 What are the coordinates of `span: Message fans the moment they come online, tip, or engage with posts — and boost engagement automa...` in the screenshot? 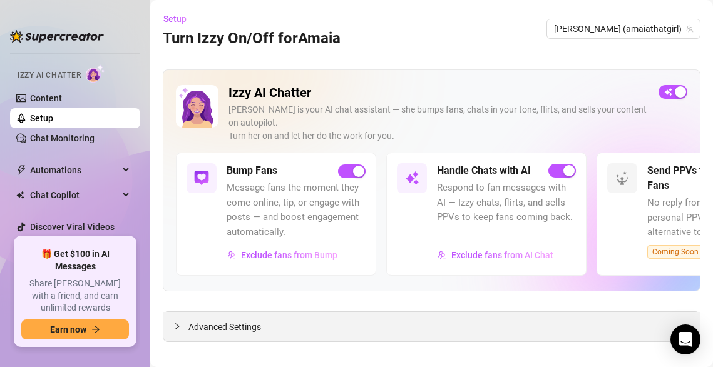 It's located at (296, 210).